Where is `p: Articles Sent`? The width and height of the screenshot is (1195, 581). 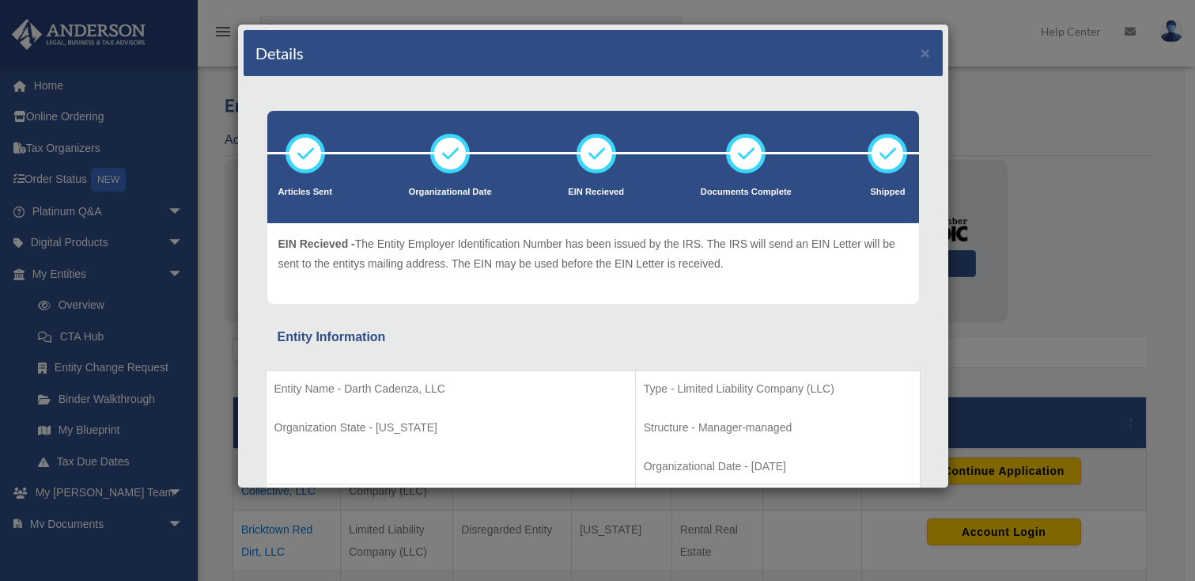 p: Articles Sent is located at coordinates (305, 192).